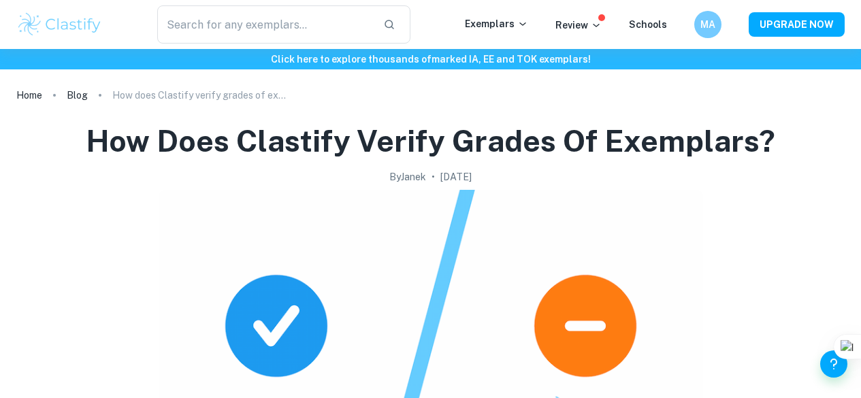 Image resolution: width=861 pixels, height=398 pixels. Describe the element at coordinates (201, 95) in the screenshot. I see `p: How does Clastify verify grades of exemplars?` at that location.